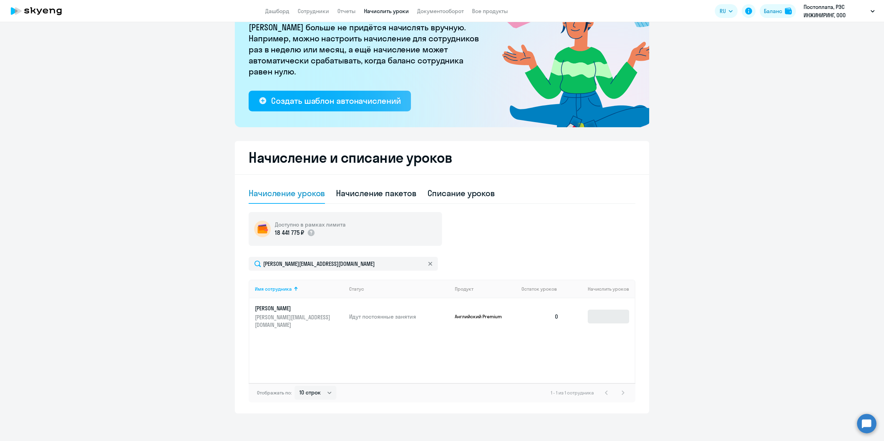 Image resolution: width=884 pixels, height=441 pixels. What do you see at coordinates (772, 11) in the screenshot?
I see `div: Баланс` at bounding box center [772, 11].